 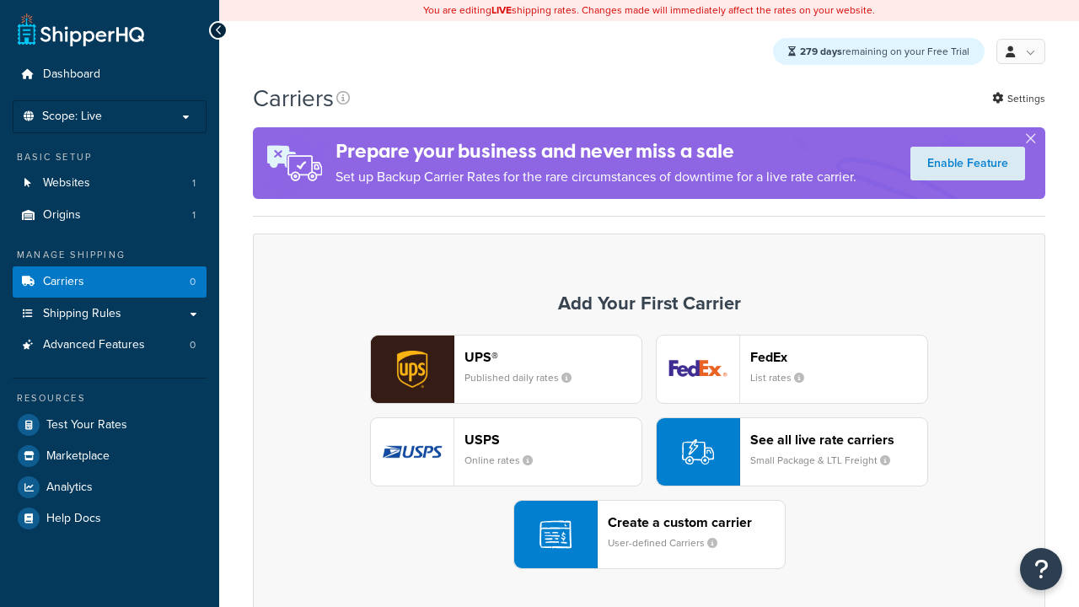 What do you see at coordinates (94, 345) in the screenshot?
I see `span: Advanced Features` at bounding box center [94, 345].